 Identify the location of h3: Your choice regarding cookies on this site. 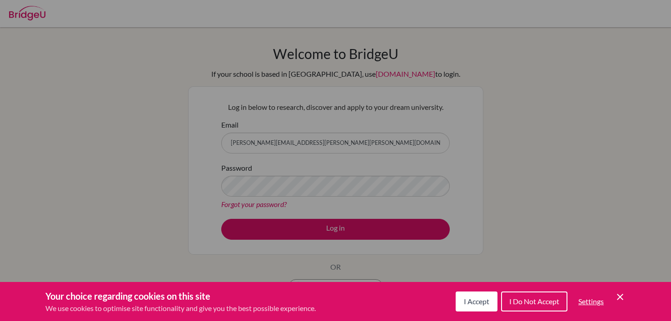
(180, 296).